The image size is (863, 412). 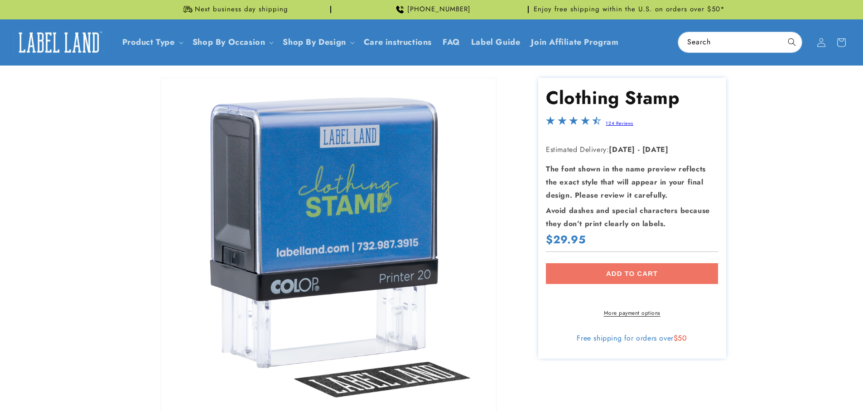 What do you see at coordinates (495, 42) in the screenshot?
I see `a: Label Guide` at bounding box center [495, 42].